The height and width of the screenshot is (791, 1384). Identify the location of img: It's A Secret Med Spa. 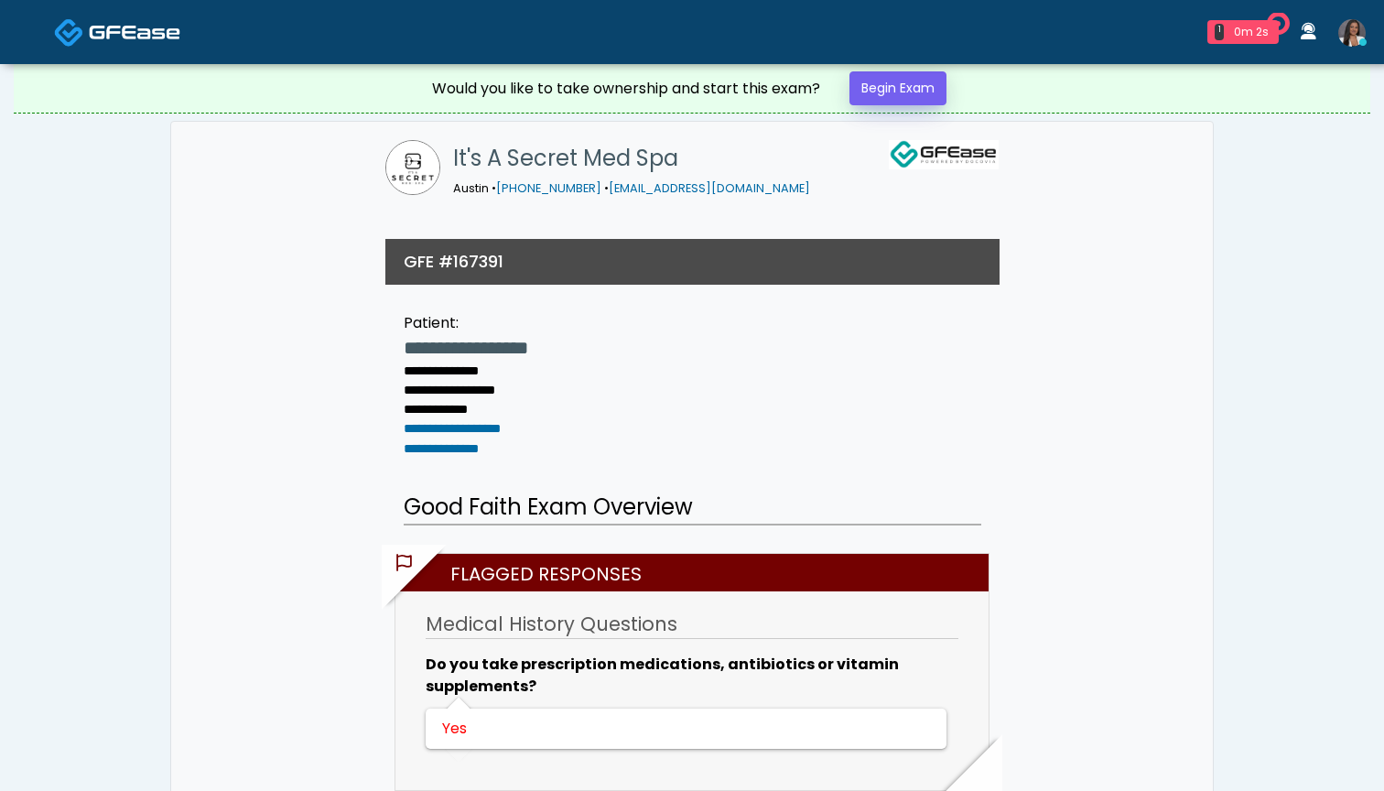
(413, 167).